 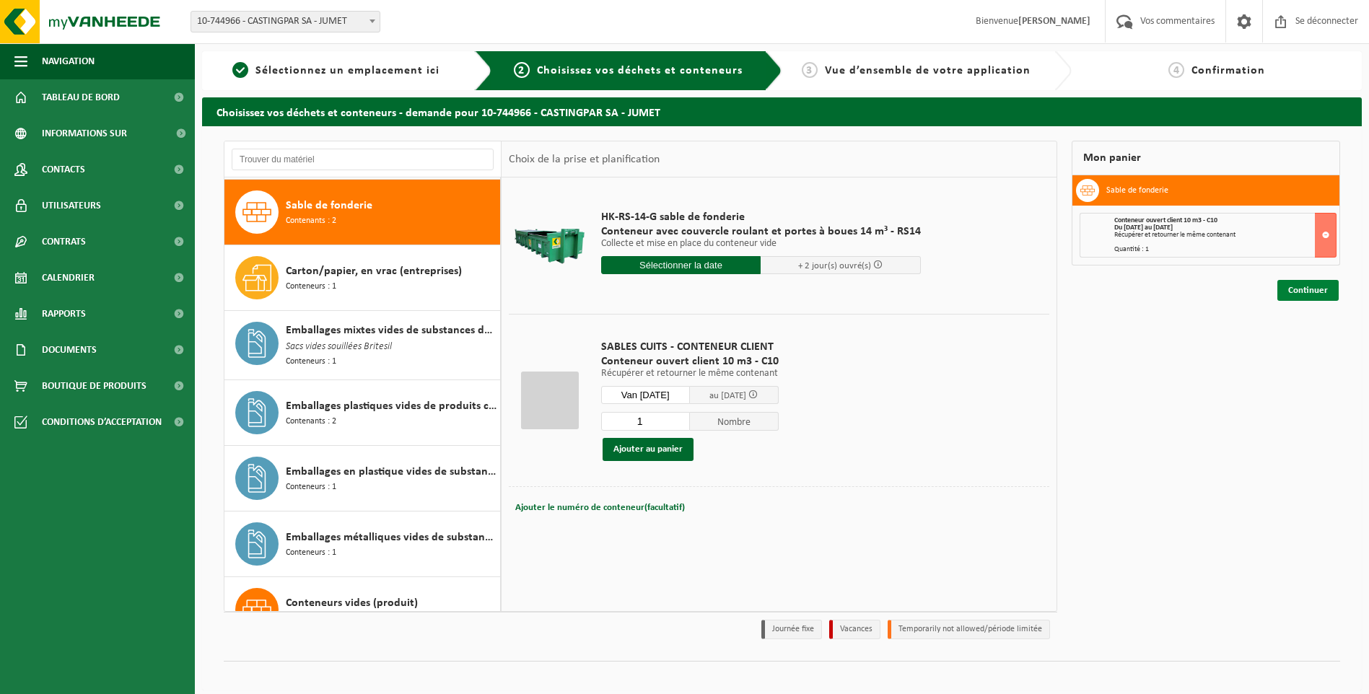 I want to click on span: Contacts, so click(x=63, y=170).